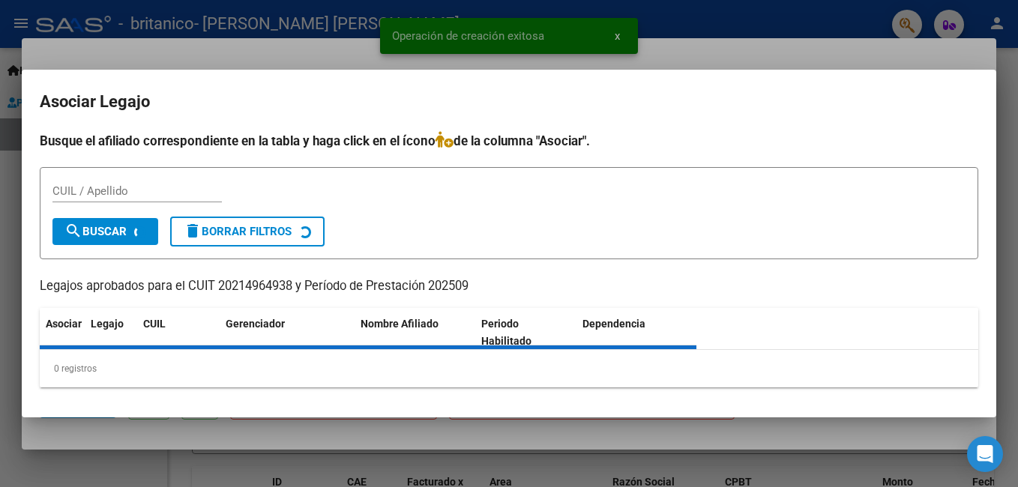 Image resolution: width=1018 pixels, height=487 pixels. I want to click on span: CUIL, so click(154, 324).